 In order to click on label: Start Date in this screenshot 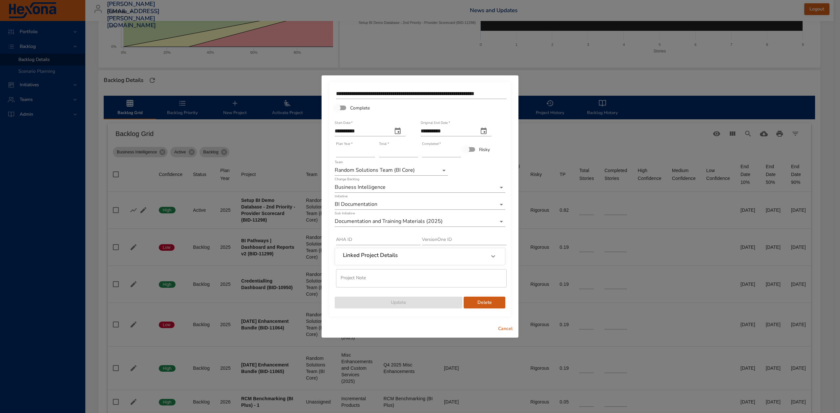, I will do `click(343, 123)`.